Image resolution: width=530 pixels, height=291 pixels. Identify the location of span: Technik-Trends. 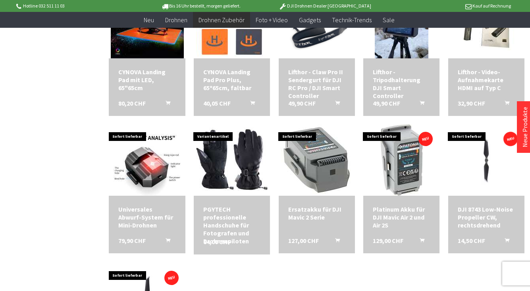
(352, 20).